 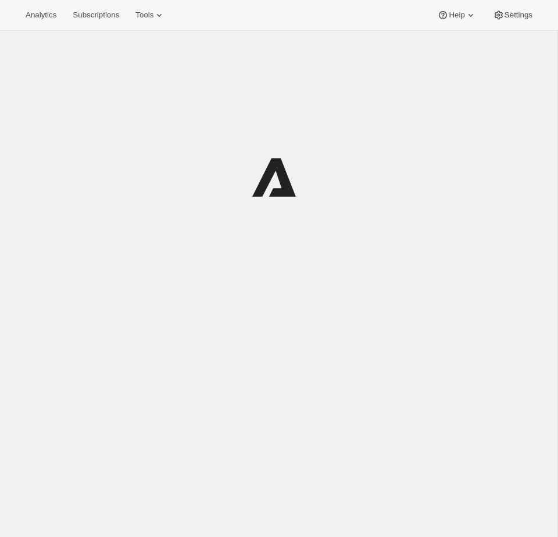 What do you see at coordinates (41, 15) in the screenshot?
I see `button: Analytics` at bounding box center [41, 15].